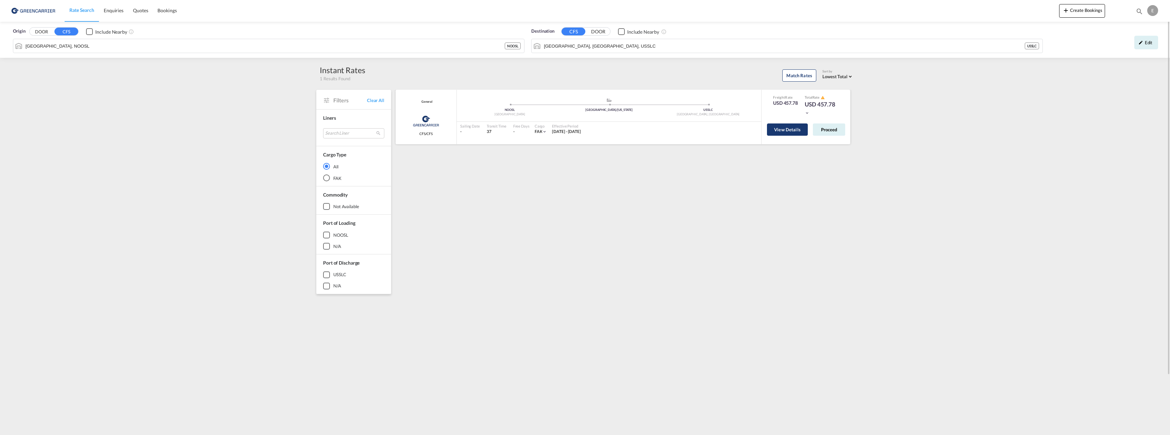  What do you see at coordinates (33, 11) in the screenshot?
I see `img: e39c37208afe11efa9cb1d7a6ea7d6f5.png` at bounding box center [33, 11].